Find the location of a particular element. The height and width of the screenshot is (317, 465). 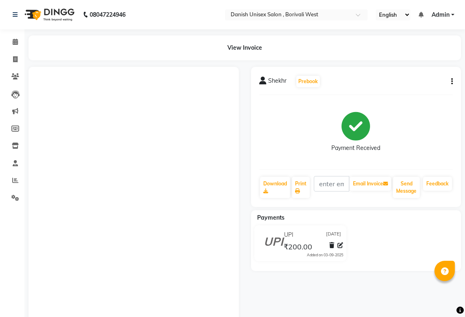

div: Payment Received is located at coordinates (356, 148).